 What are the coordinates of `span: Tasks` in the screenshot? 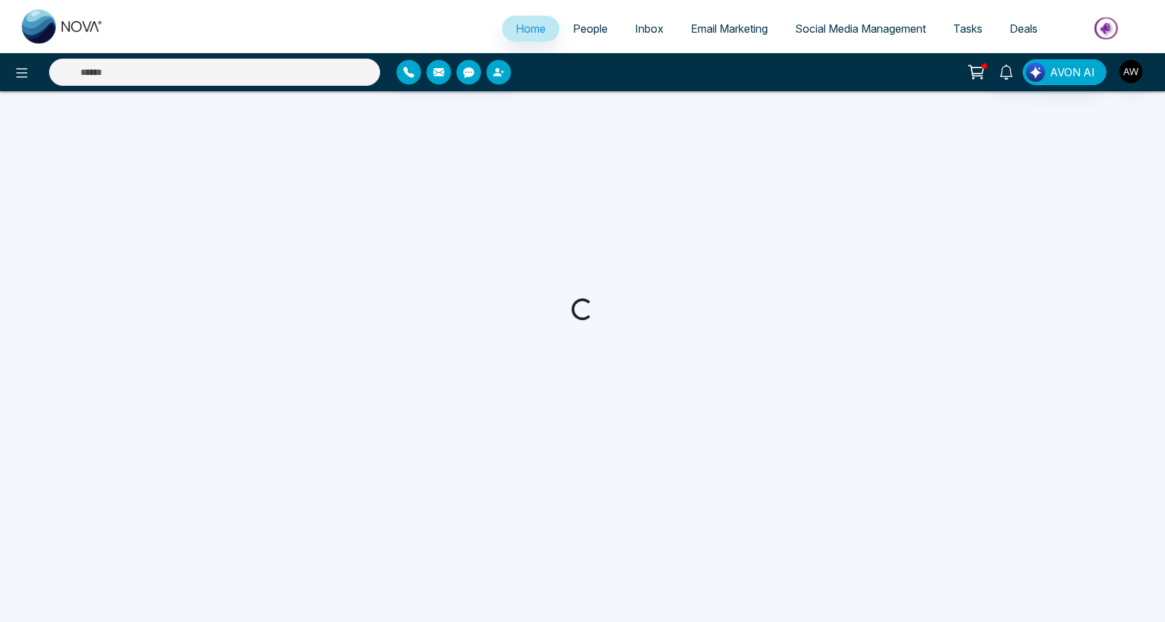 It's located at (967, 29).